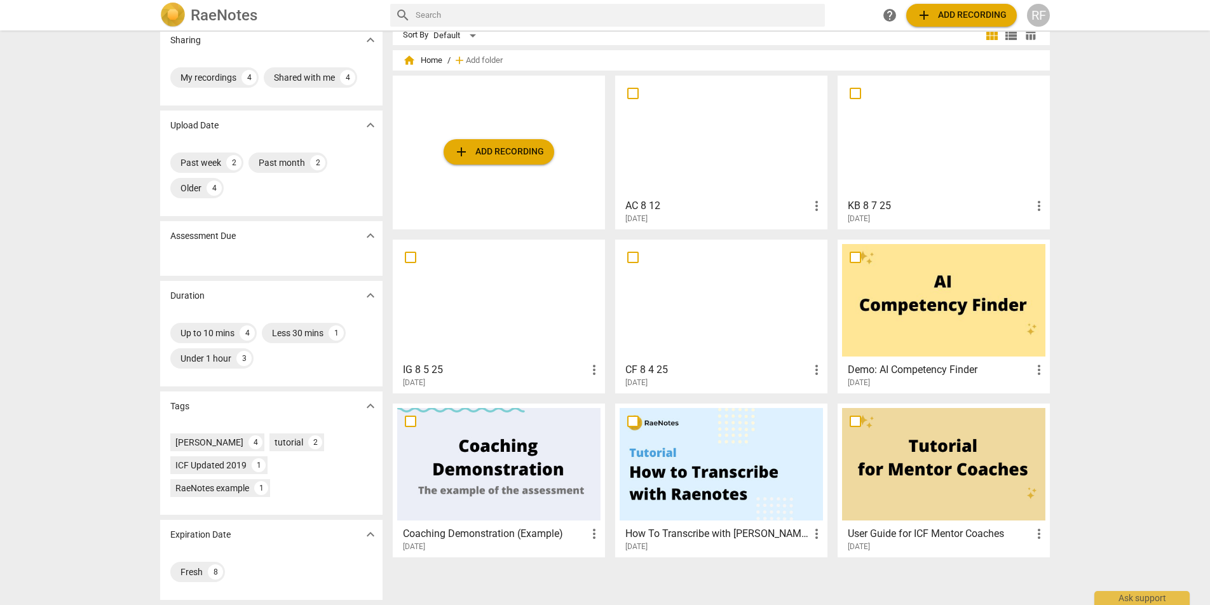 The height and width of the screenshot is (605, 1210). I want to click on div: My recordings, so click(208, 78).